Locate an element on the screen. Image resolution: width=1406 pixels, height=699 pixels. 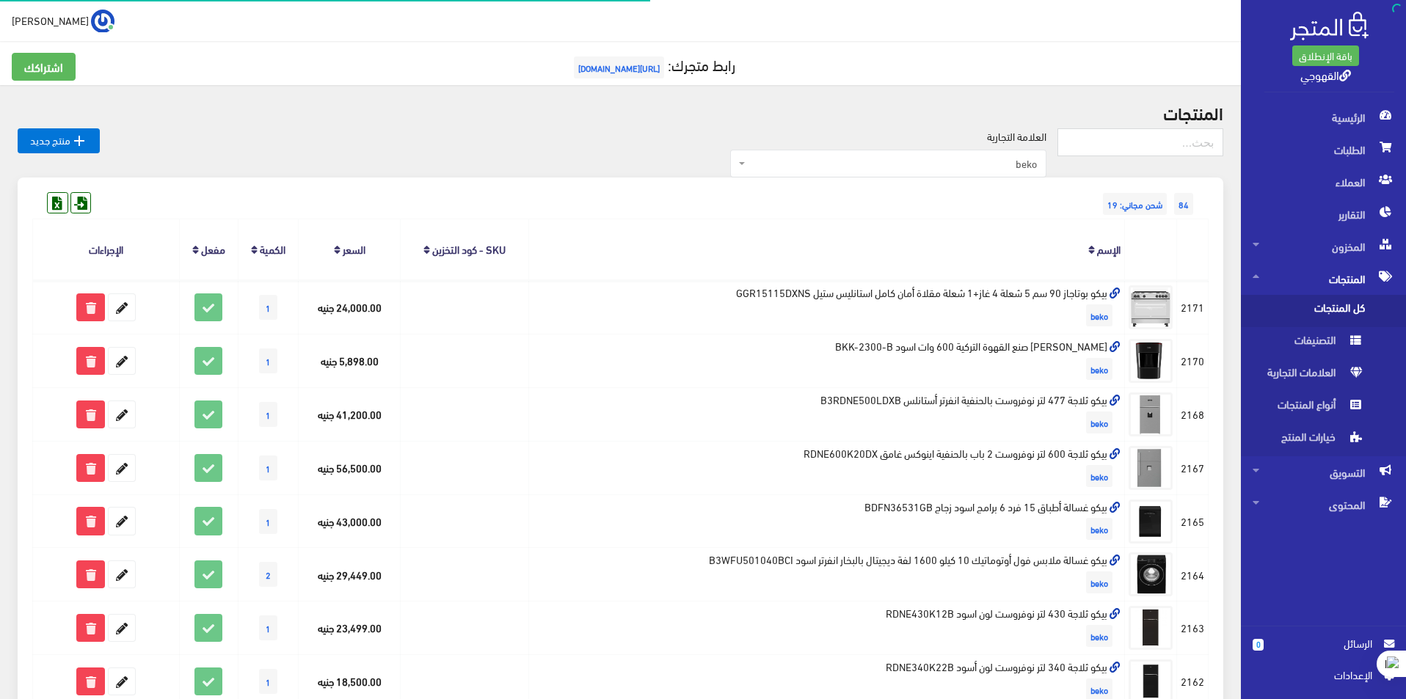
a: أنواع المنتجات is located at coordinates (1323, 408).